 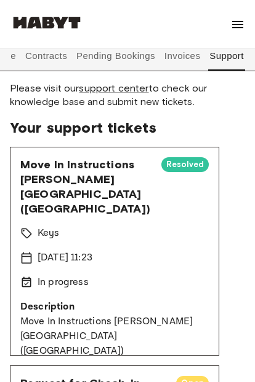 I want to click on img: Habyt, so click(x=47, y=23).